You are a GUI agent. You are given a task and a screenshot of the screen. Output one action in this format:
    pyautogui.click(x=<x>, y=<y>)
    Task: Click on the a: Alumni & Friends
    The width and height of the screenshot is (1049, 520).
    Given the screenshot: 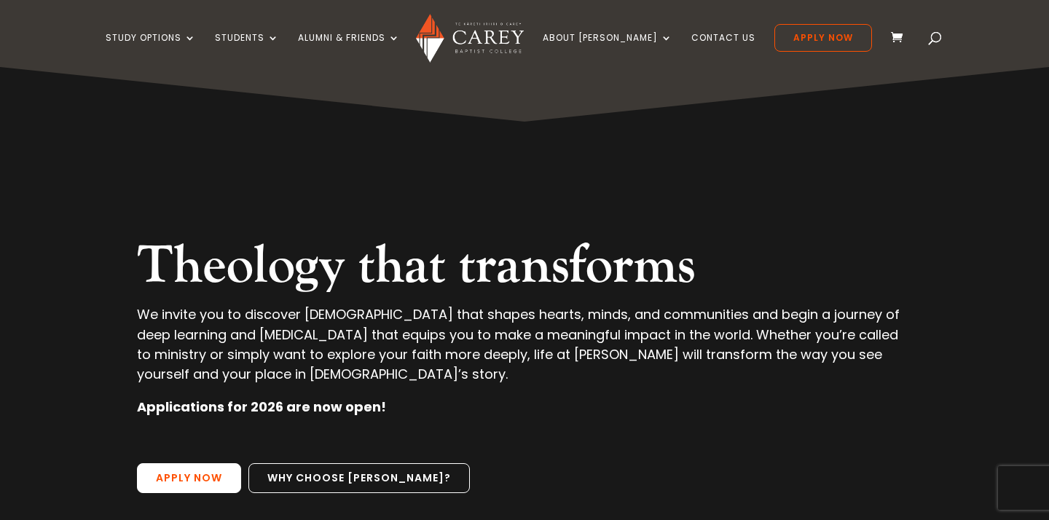 What is the action you would take?
    pyautogui.click(x=349, y=50)
    